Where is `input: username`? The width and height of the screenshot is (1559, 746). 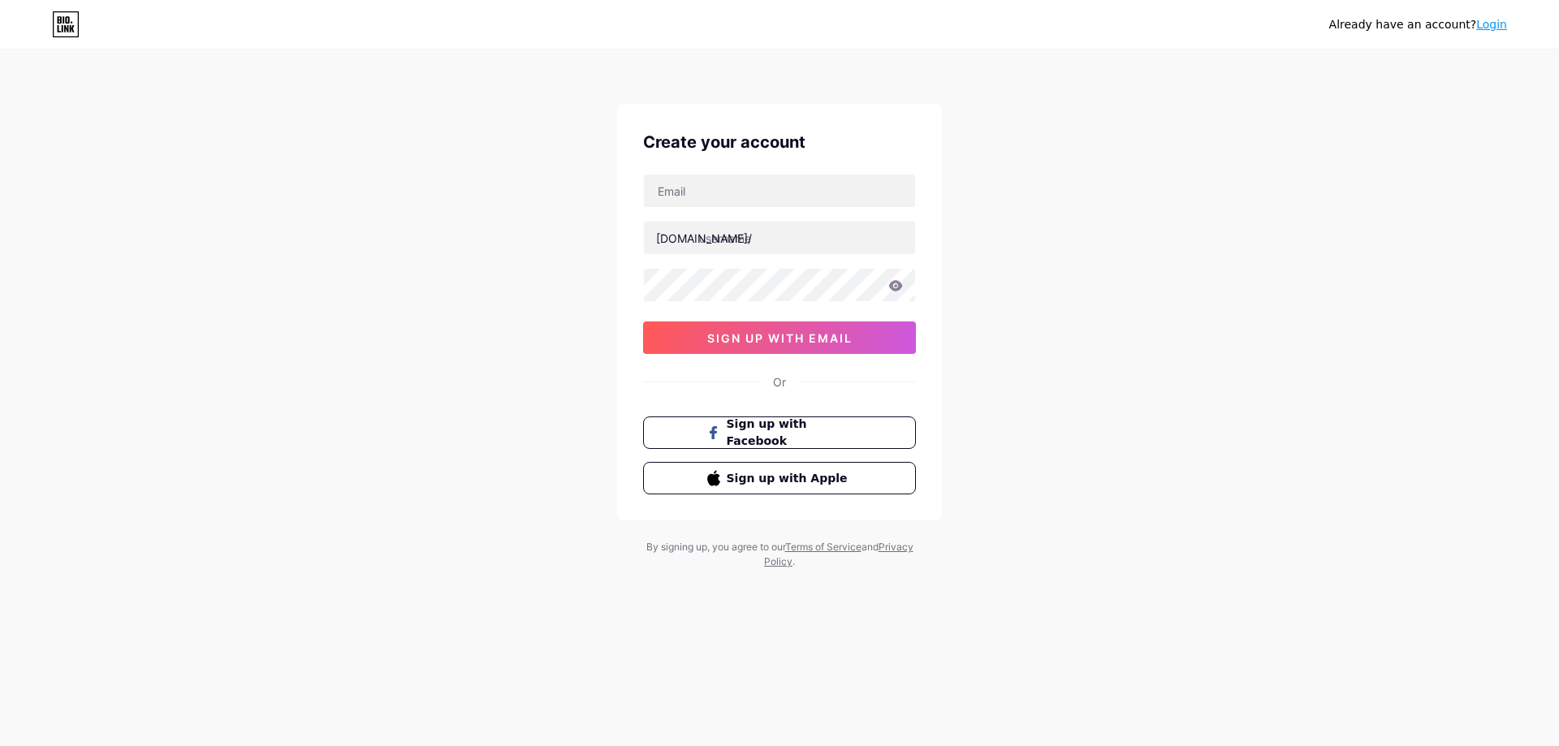
input: username is located at coordinates (780, 238).